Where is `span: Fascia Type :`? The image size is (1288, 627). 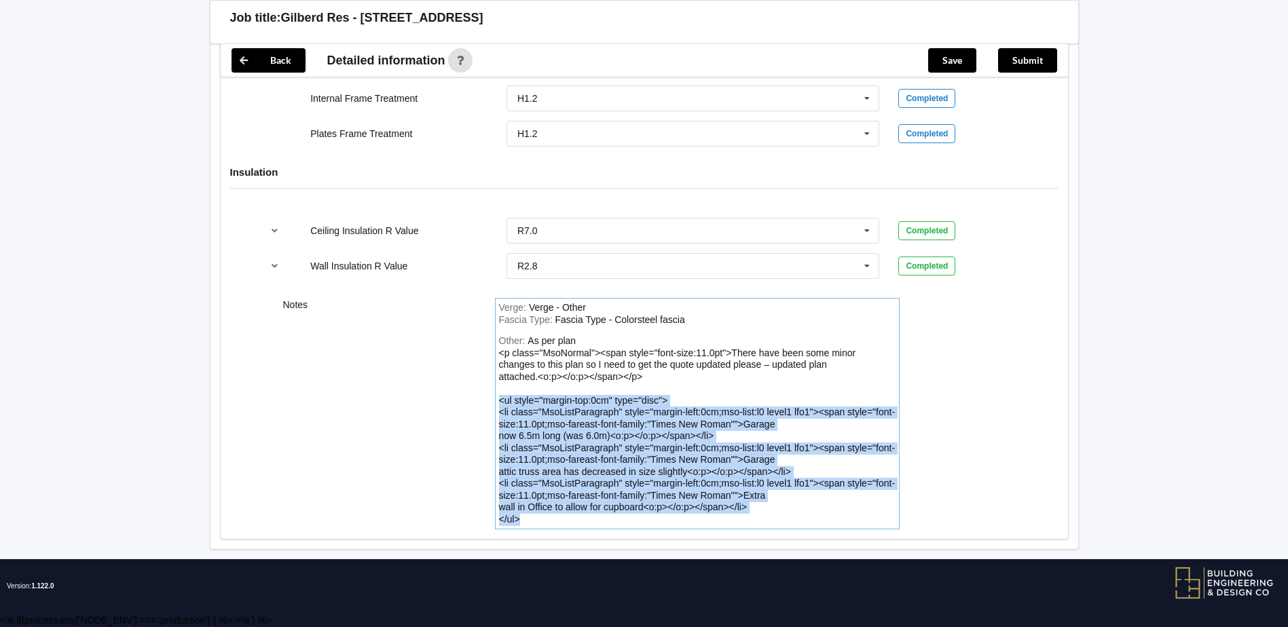 span: Fascia Type : is located at coordinates (527, 320).